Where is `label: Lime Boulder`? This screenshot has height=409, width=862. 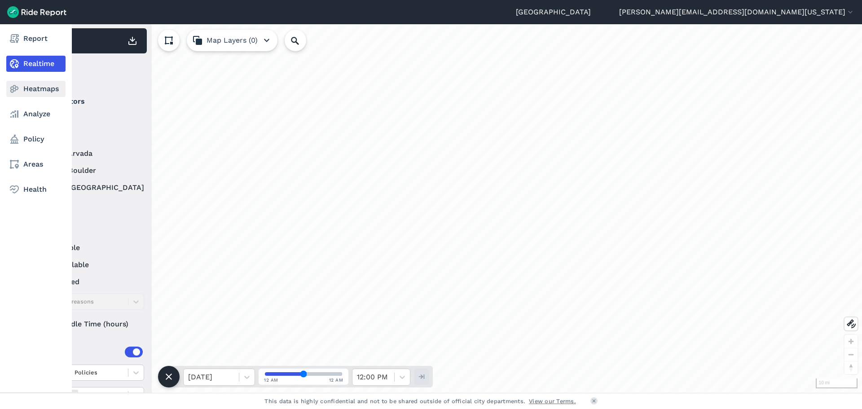 label: Lime Boulder is located at coordinates (90, 171).